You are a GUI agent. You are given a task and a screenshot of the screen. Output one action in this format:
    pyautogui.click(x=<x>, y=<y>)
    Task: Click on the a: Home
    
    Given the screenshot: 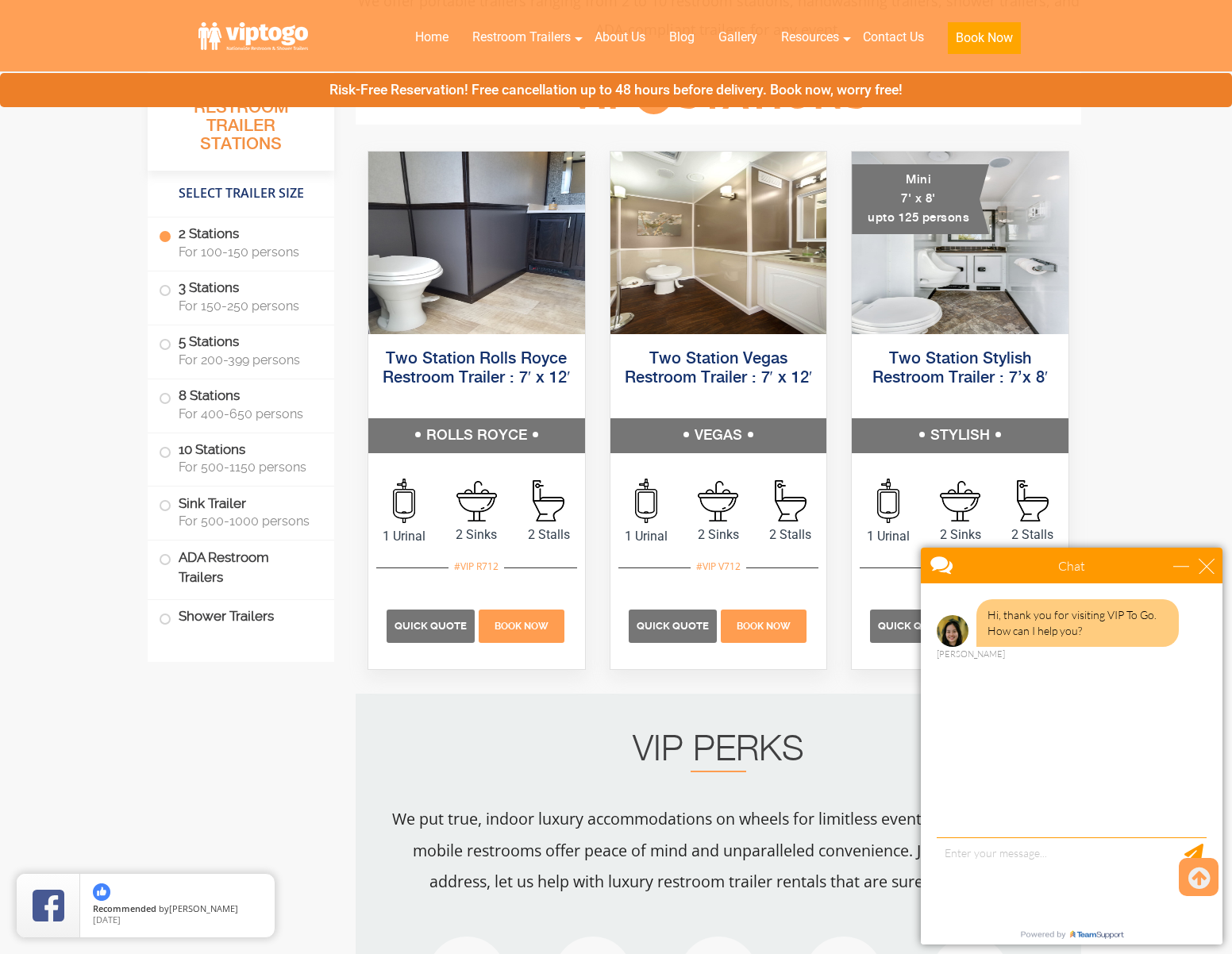 What is the action you would take?
    pyautogui.click(x=432, y=38)
    